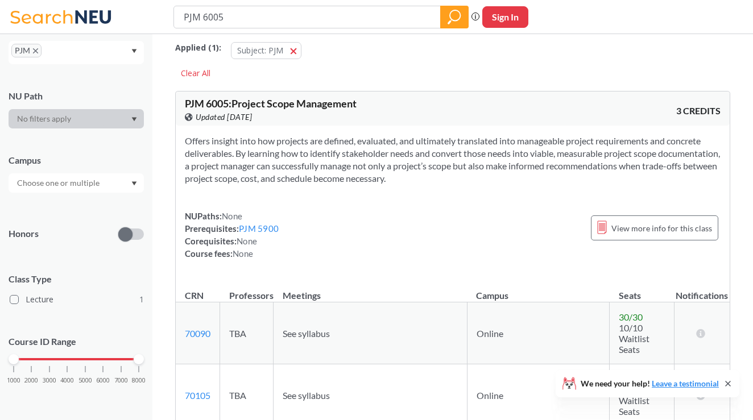 This screenshot has width=753, height=420. I want to click on svg: X to remove pill, so click(35, 51).